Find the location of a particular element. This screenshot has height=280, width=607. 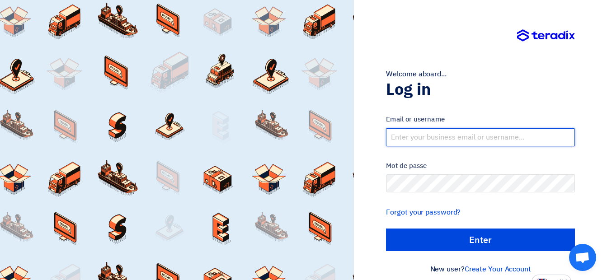

label: Email or username is located at coordinates (481, 119).